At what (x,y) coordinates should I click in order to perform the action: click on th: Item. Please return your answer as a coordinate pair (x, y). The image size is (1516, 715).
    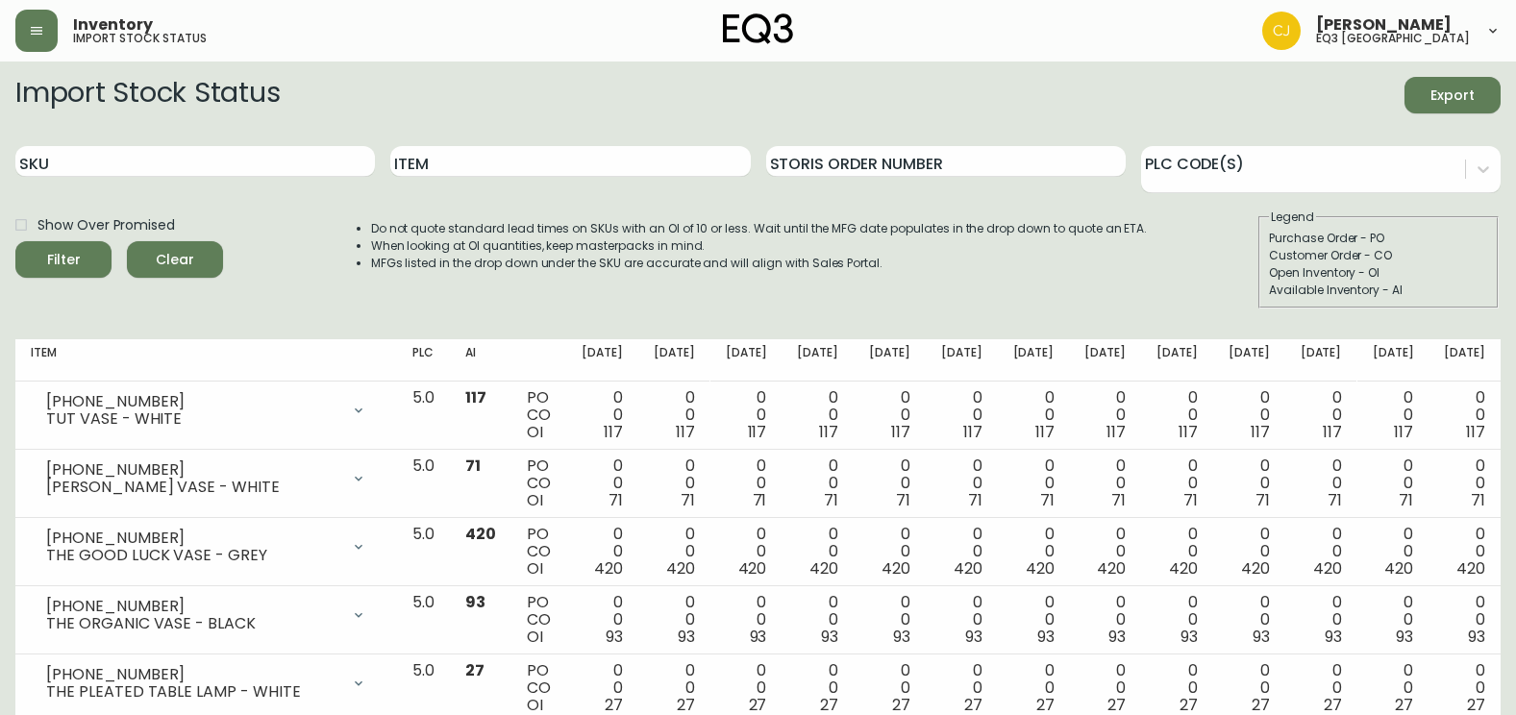
    Looking at the image, I should click on (206, 360).